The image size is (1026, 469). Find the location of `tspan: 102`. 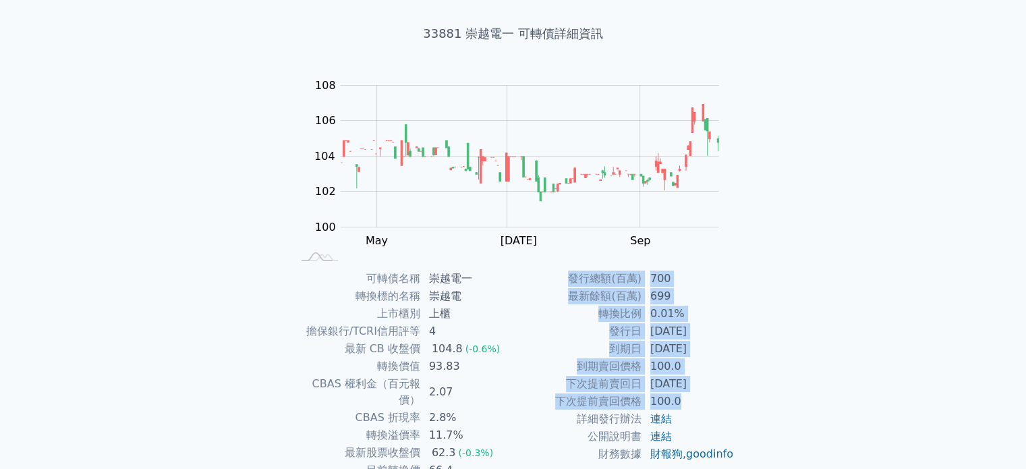

tspan: 102 is located at coordinates (325, 191).